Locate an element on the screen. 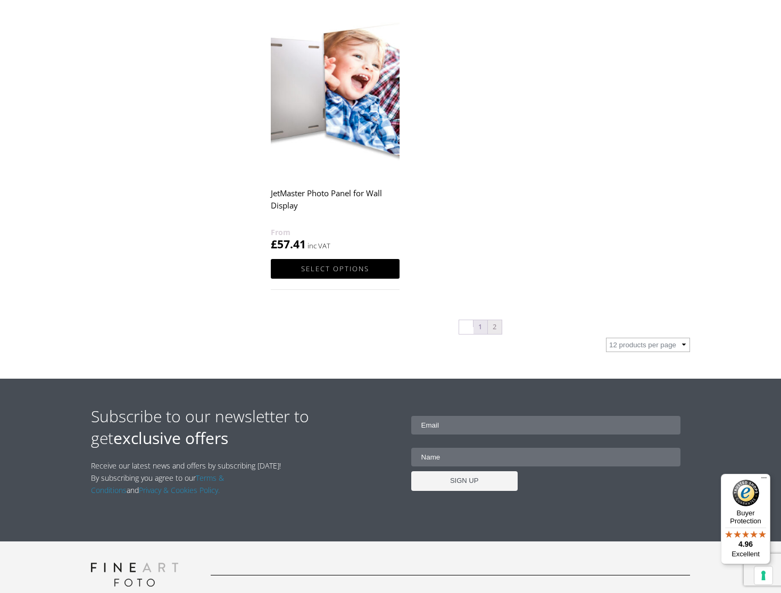 Image resolution: width=781 pixels, height=593 pixels. h2: Subscribe to our newsletter to get is located at coordinates (241, 427).